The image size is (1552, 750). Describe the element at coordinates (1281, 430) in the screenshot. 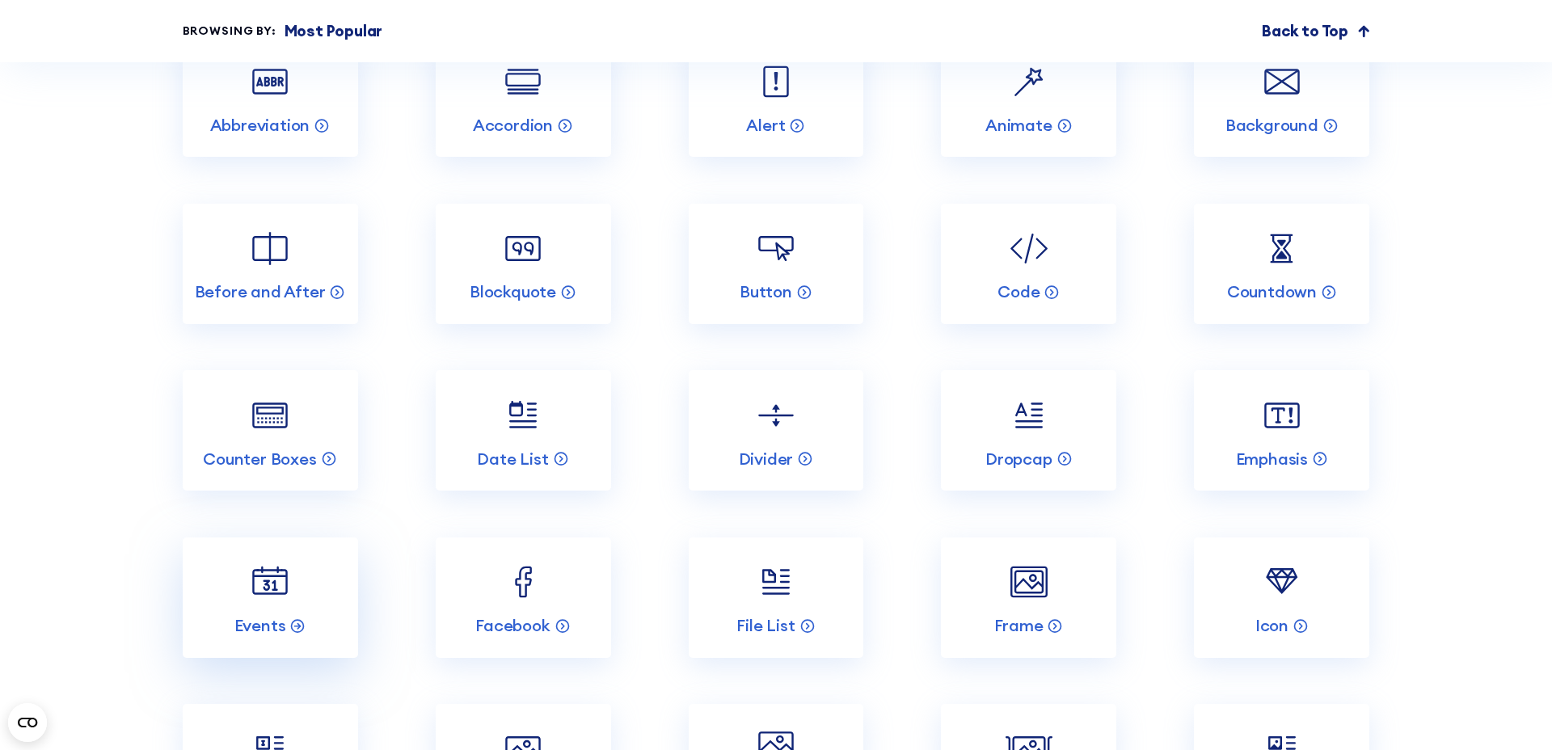

I see `a: Emphasis` at that location.